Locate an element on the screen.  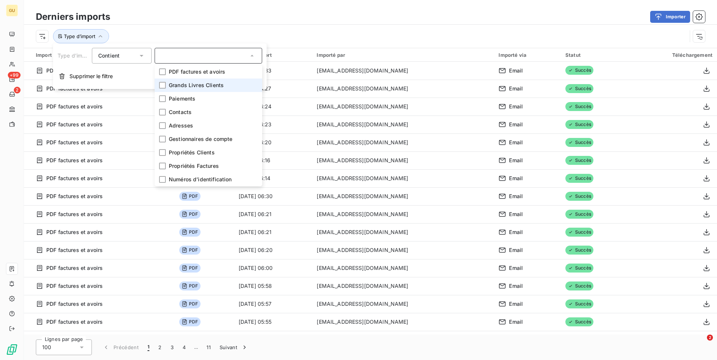
span: Contacts is located at coordinates (180, 112).